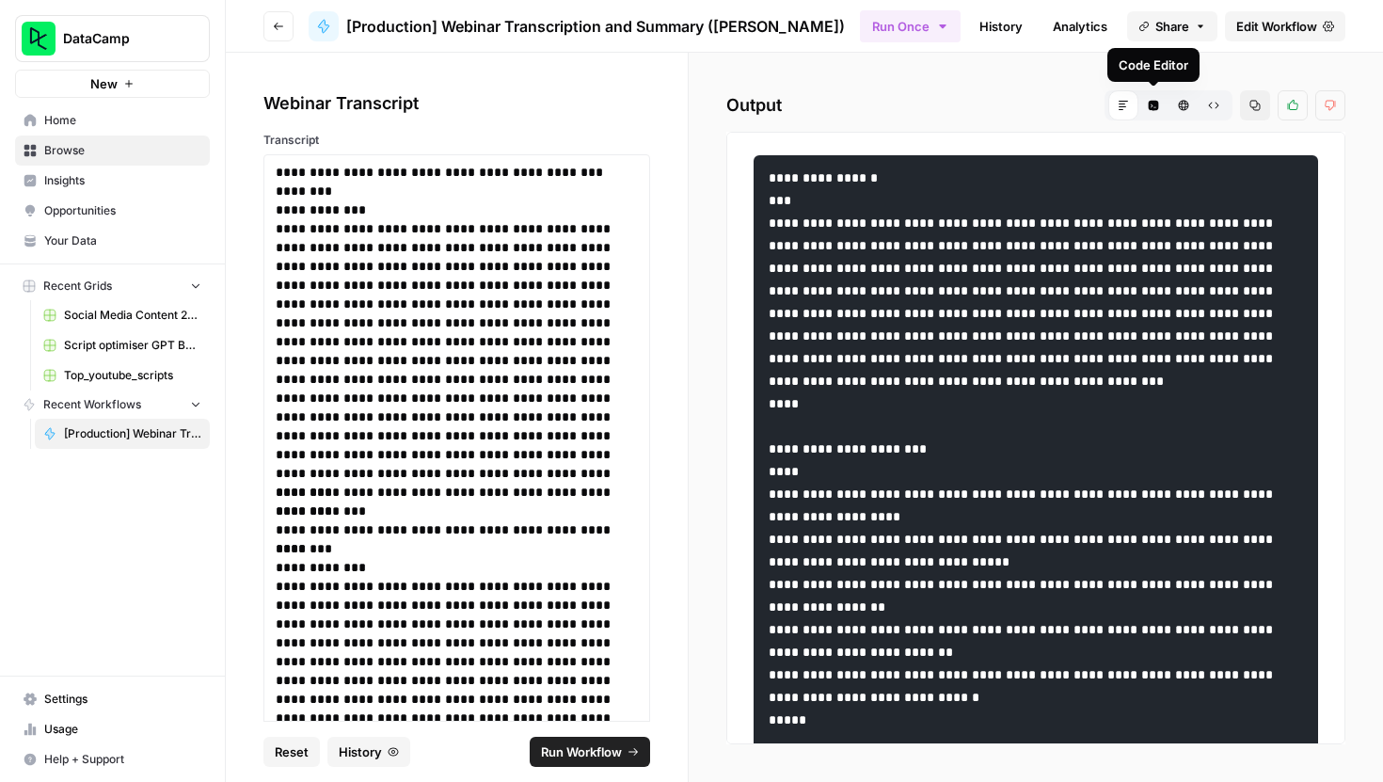  Describe the element at coordinates (112, 211) in the screenshot. I see `a: Opportunities` at that location.